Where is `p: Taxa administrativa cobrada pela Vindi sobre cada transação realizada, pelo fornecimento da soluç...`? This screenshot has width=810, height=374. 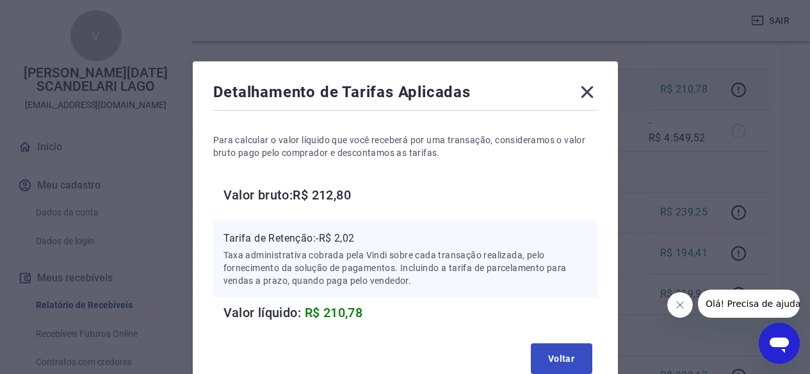
p: Taxa administrativa cobrada pela Vindi sobre cada transação realizada, pelo fornecimento da soluç... is located at coordinates (405, 268).